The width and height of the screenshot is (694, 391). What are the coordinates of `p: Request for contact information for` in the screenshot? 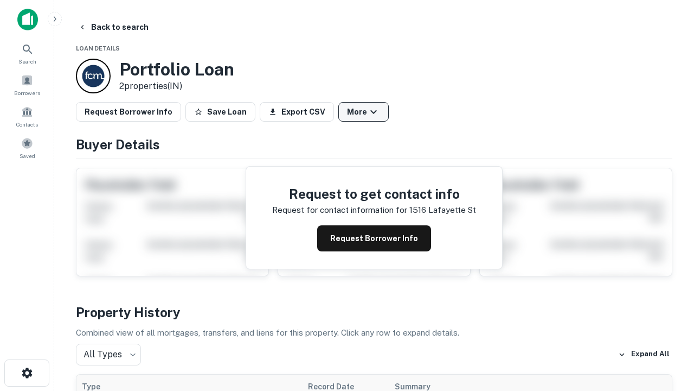 It's located at (340, 210).